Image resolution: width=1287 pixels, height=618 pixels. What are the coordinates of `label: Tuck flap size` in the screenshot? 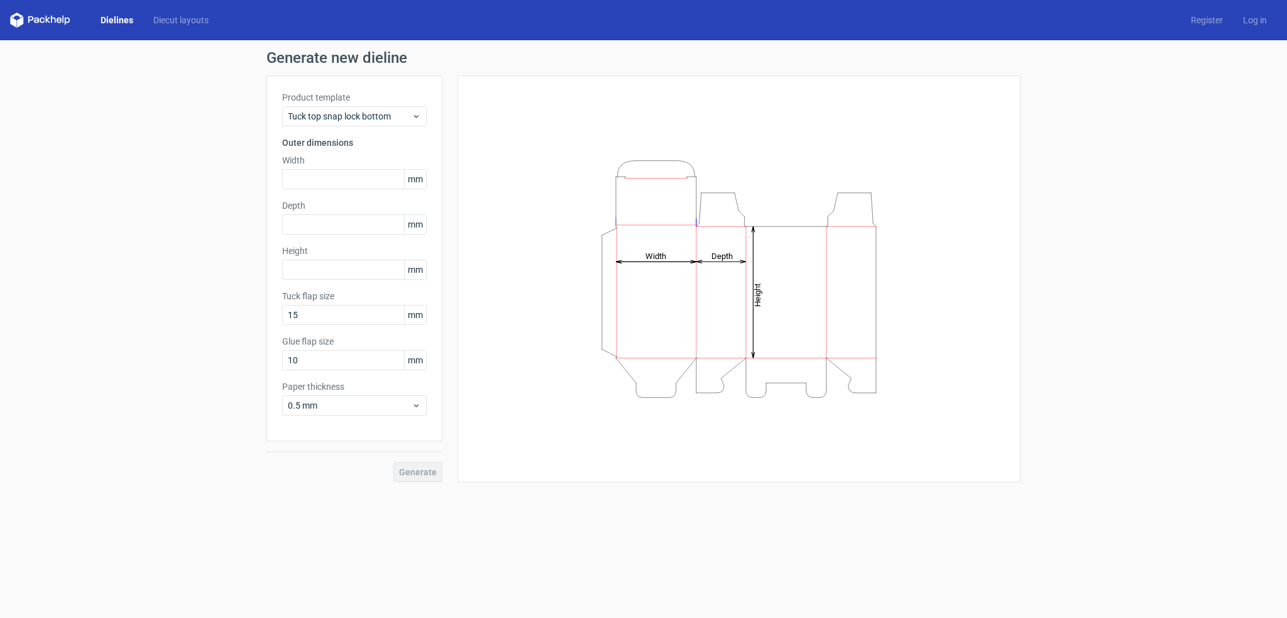 It's located at (354, 296).